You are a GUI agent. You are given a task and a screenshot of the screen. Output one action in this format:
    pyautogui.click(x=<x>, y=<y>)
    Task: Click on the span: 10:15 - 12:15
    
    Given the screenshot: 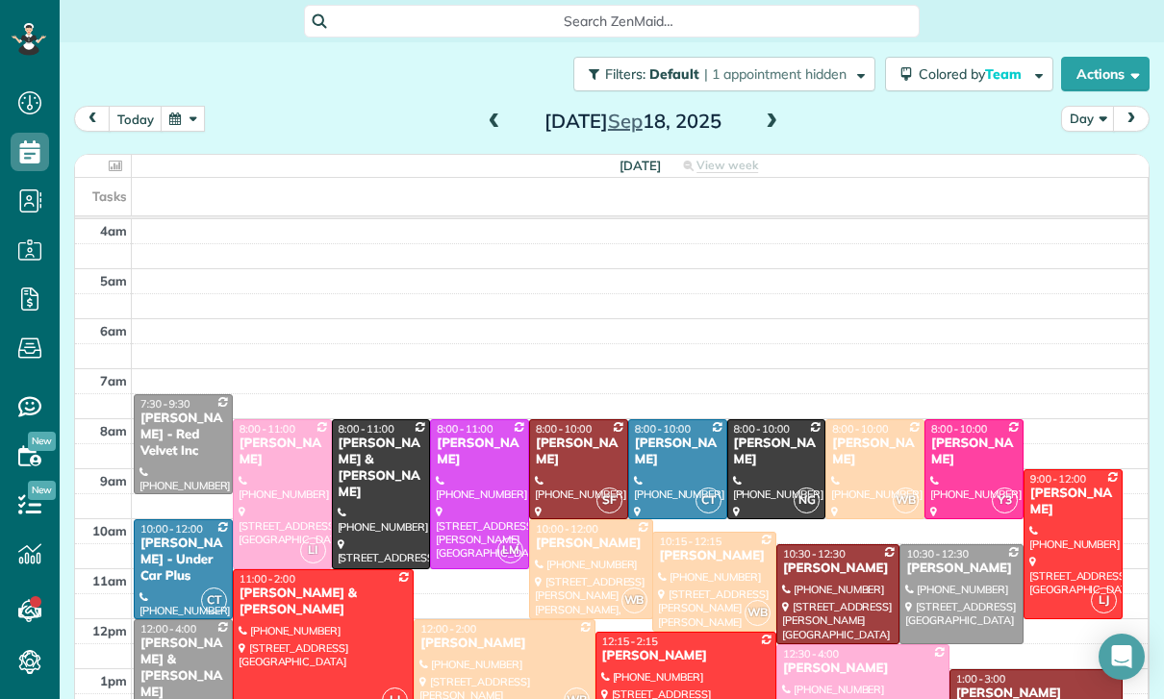 What is the action you would take?
    pyautogui.click(x=690, y=542)
    